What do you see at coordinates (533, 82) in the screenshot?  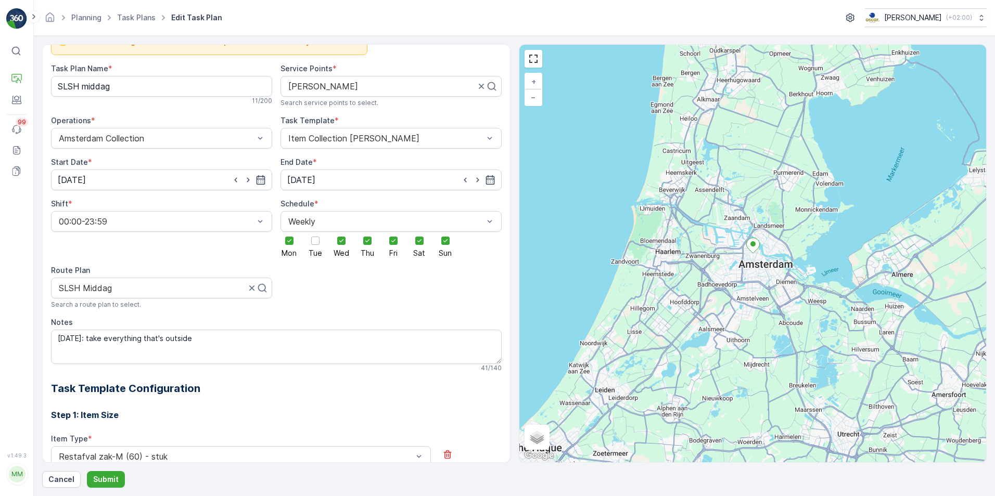 I see `a: Zoom In` at bounding box center [533, 82].